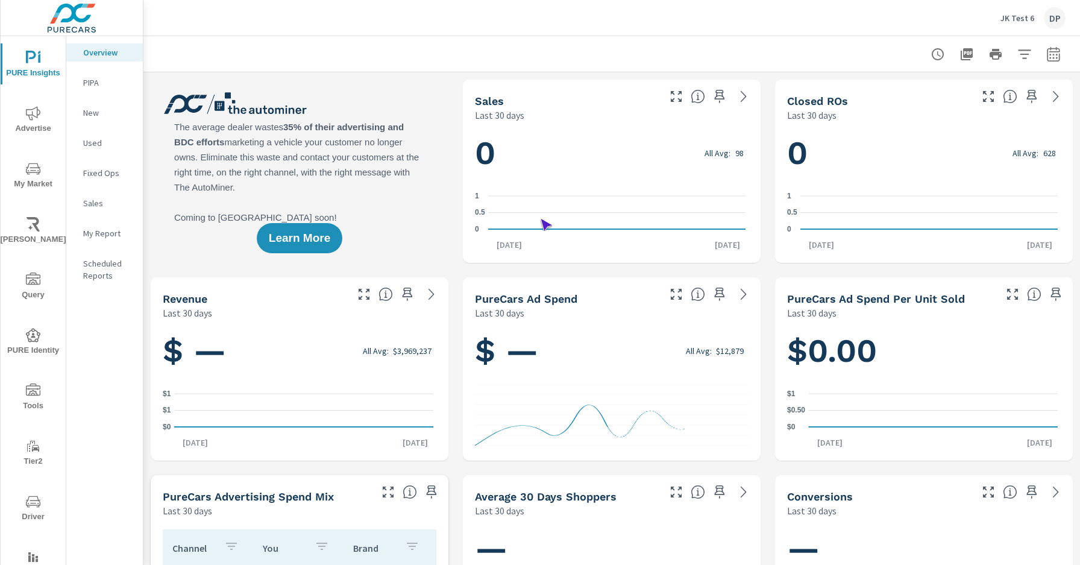 The height and width of the screenshot is (565, 1080). I want to click on h5: Average 30 Days Shoppers, so click(545, 496).